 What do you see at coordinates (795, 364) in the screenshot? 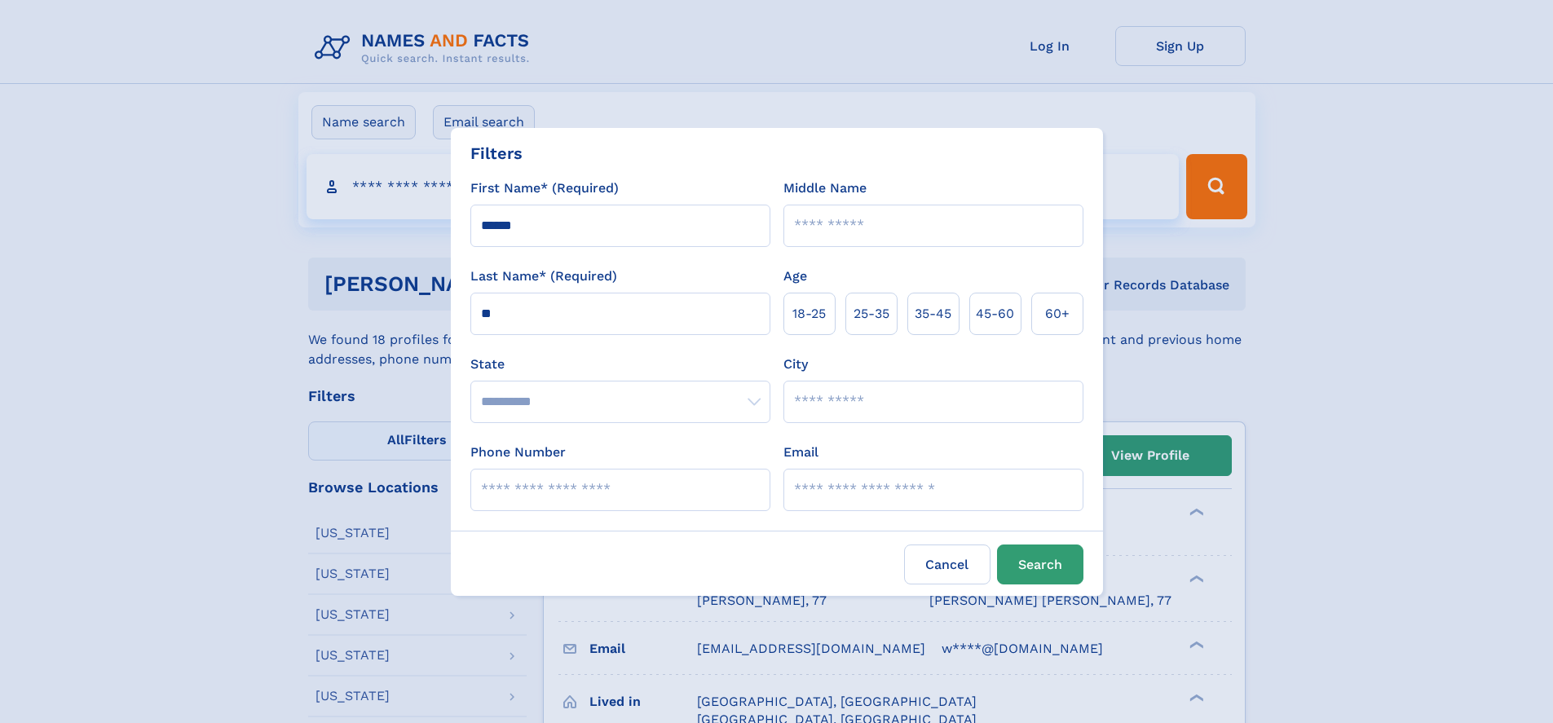
I see `label: City` at bounding box center [795, 364].